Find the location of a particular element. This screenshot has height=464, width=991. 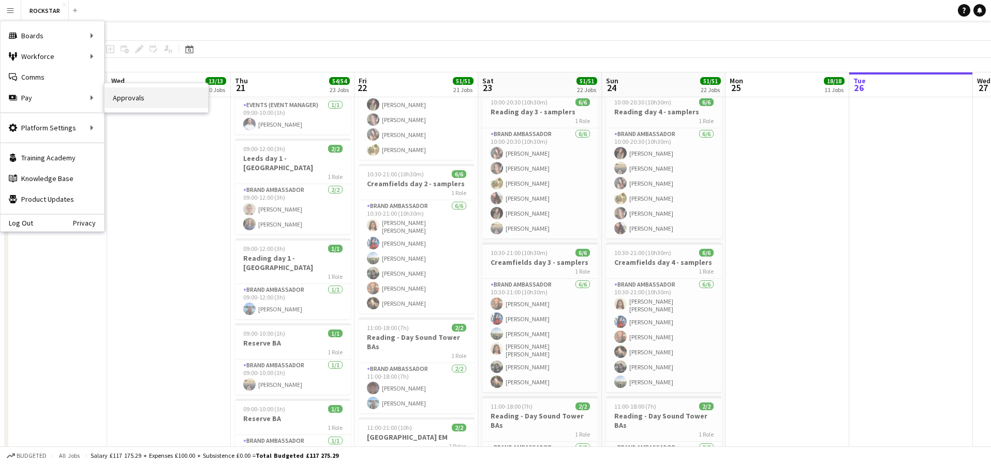

h3: Creamfields day 3 - samplers is located at coordinates (540, 262).